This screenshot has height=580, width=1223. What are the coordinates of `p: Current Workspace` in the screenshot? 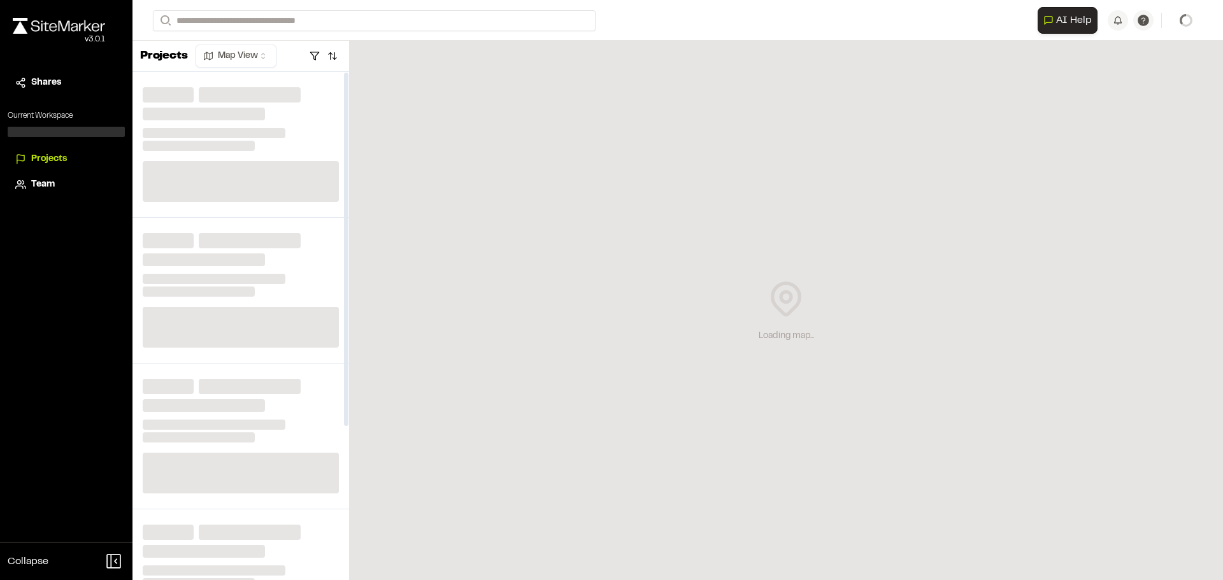 It's located at (66, 116).